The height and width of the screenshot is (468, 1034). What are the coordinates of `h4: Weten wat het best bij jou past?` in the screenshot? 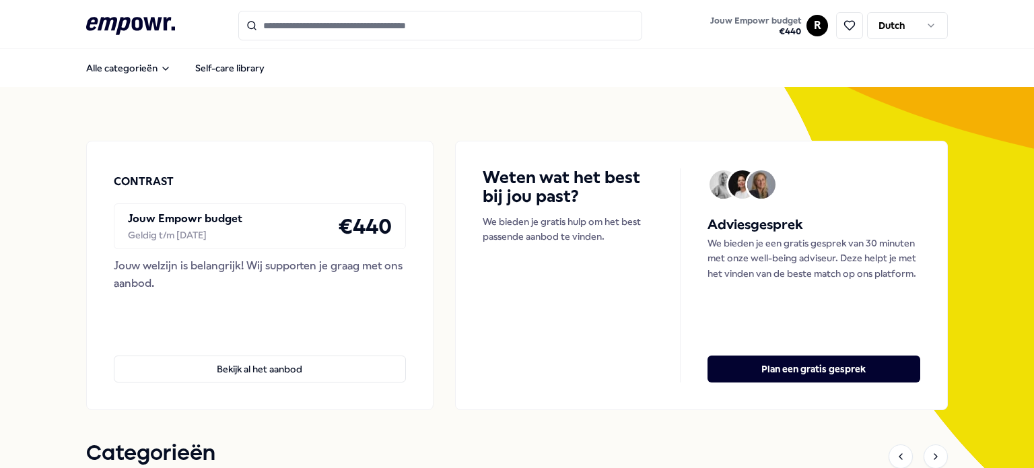 It's located at (568, 187).